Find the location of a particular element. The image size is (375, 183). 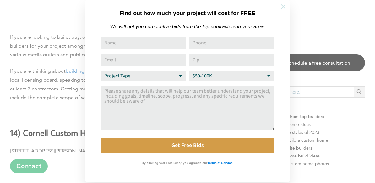

textarea: Comment or Message is located at coordinates (188, 108).